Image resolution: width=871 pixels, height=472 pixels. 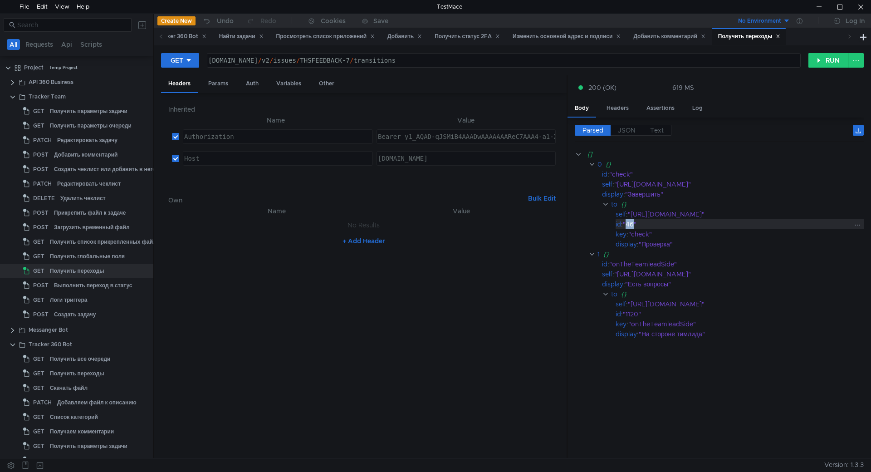 I want to click on div: Variables, so click(x=289, y=83).